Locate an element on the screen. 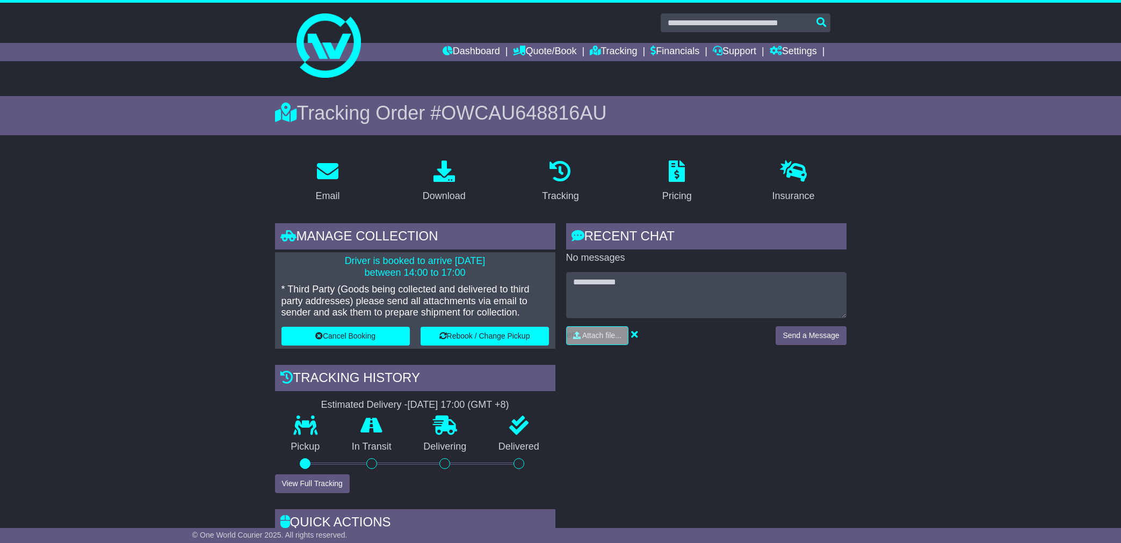  div: Estimated Delivery - is located at coordinates (415, 405).